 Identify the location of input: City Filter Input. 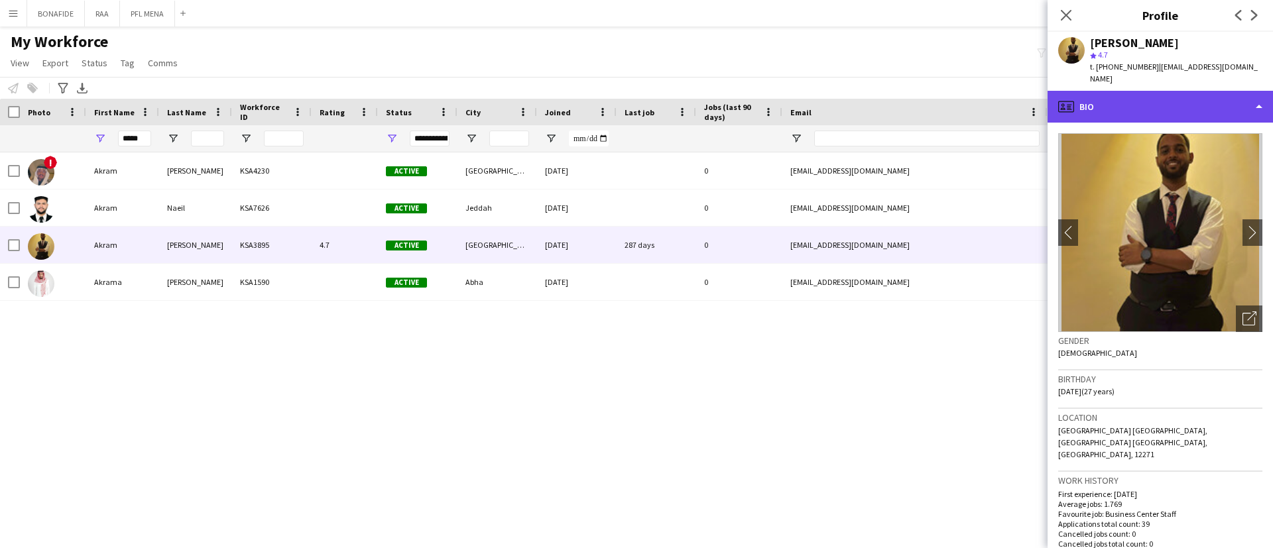
(509, 139).